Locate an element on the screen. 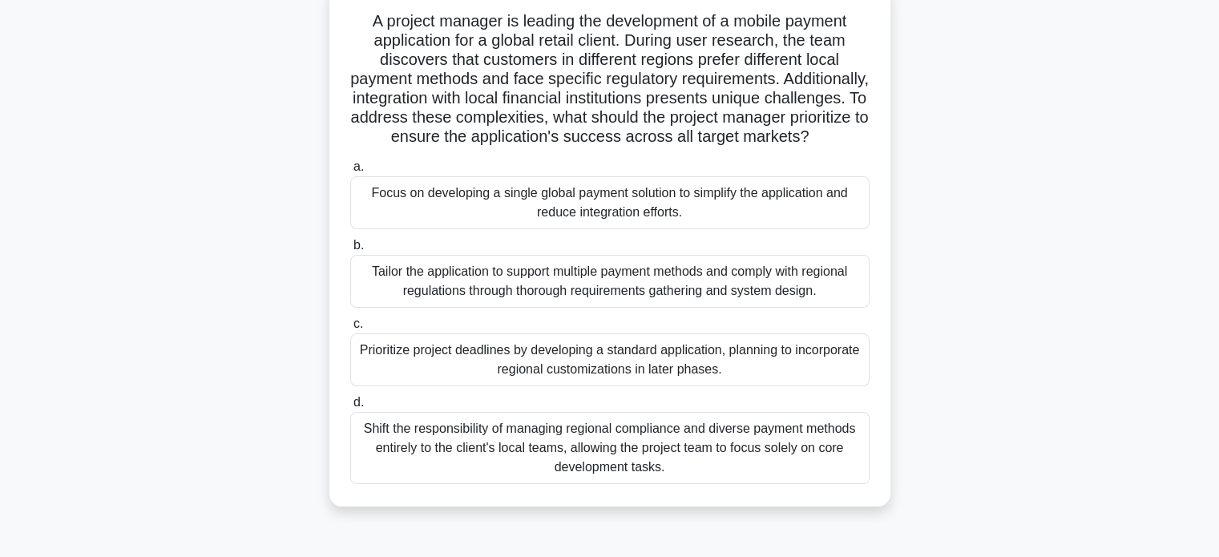  div: Focus on developing a single global payment solution to simplify the application and reduce integ... is located at coordinates (610, 203).